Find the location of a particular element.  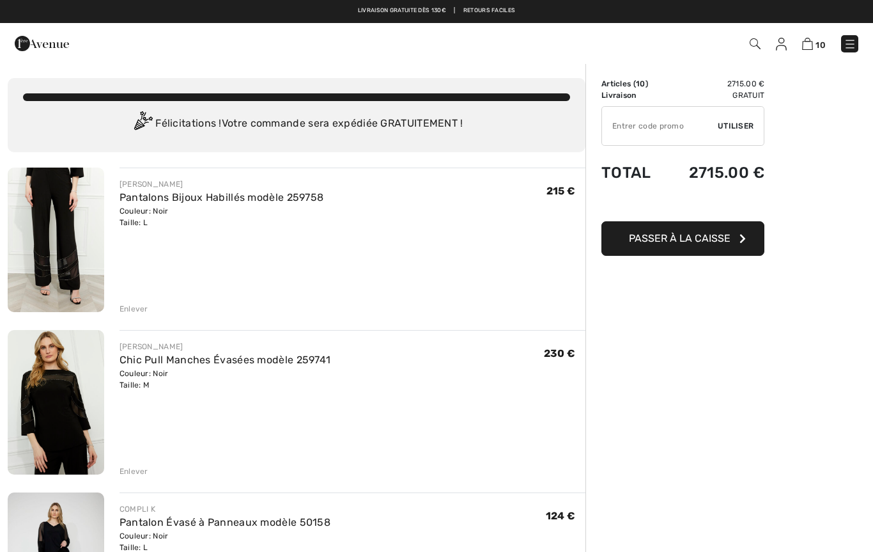

a: Pantalon Évasé à Panneaux modèle 50158 is located at coordinates (225, 521).